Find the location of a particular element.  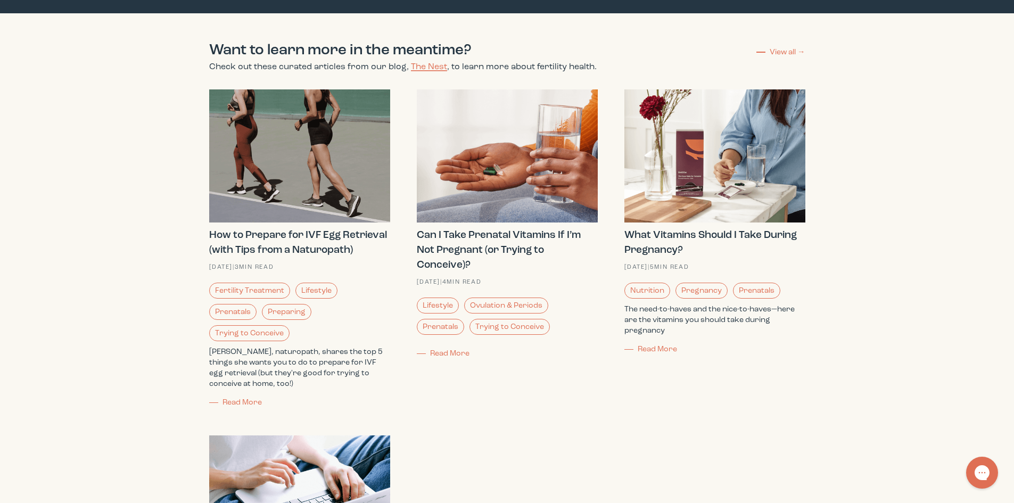

strong: How to Prepare for IVF Egg Retrieval (with Tips from a Naturopath) is located at coordinates (298, 243).